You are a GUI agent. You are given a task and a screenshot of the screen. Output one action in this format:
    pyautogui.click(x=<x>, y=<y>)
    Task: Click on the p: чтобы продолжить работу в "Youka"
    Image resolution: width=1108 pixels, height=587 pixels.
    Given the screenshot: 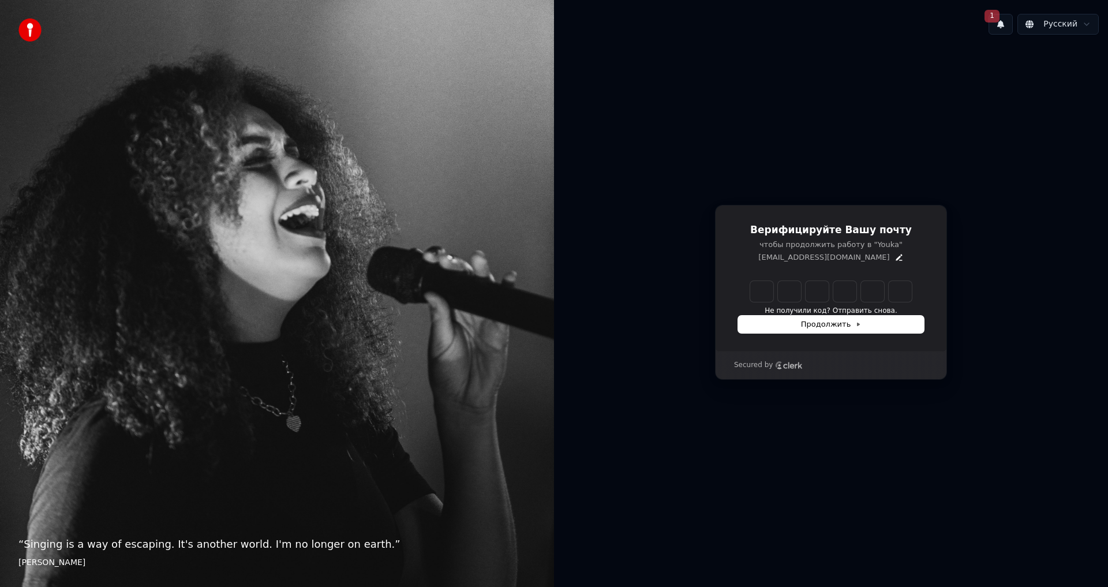 What is the action you would take?
    pyautogui.click(x=831, y=245)
    